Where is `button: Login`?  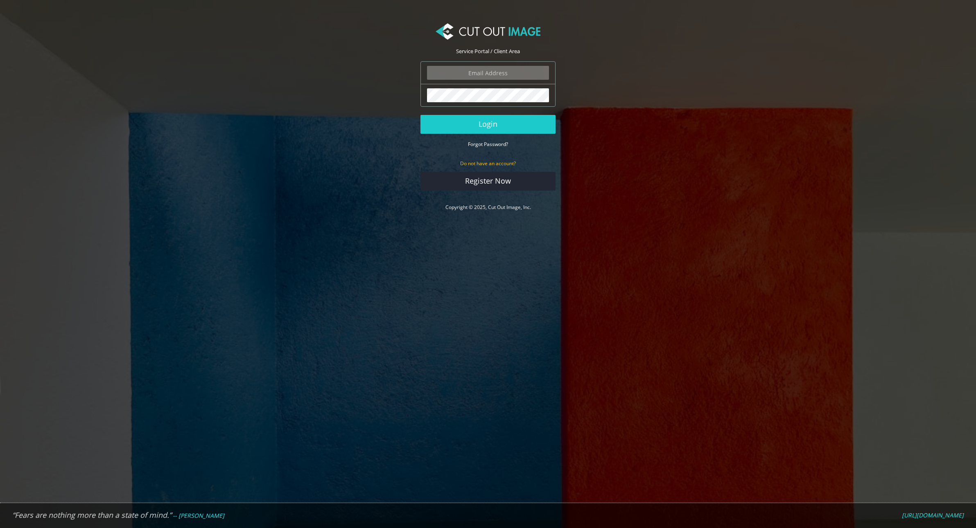 button: Login is located at coordinates (488, 124).